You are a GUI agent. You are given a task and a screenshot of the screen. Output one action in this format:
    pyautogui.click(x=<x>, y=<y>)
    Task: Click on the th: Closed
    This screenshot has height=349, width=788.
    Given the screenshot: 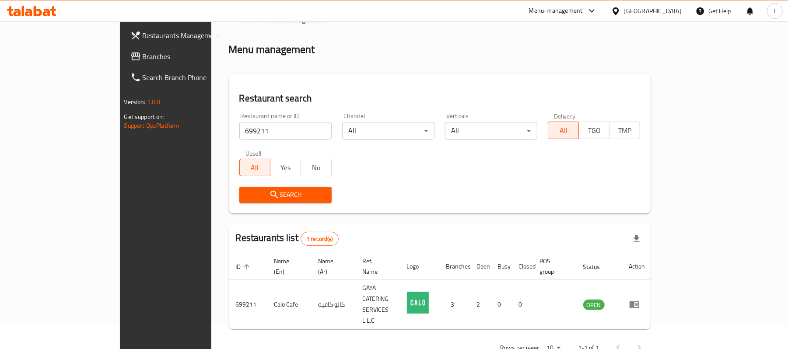 What is the action you would take?
    pyautogui.click(x=522, y=266)
    